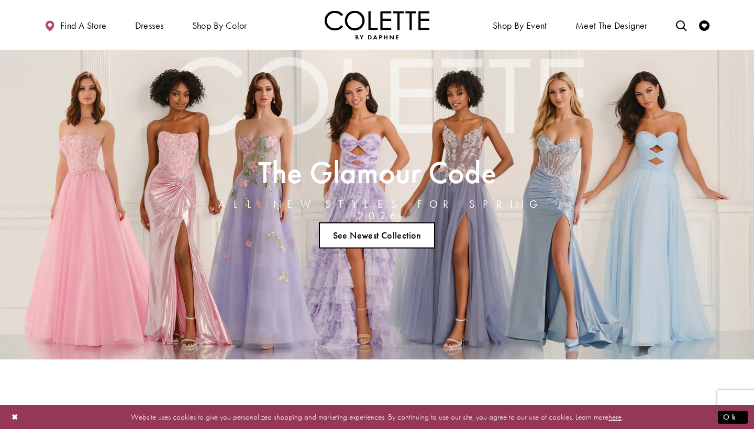 The height and width of the screenshot is (429, 754). I want to click on h2: The Glamour Code, so click(377, 172).